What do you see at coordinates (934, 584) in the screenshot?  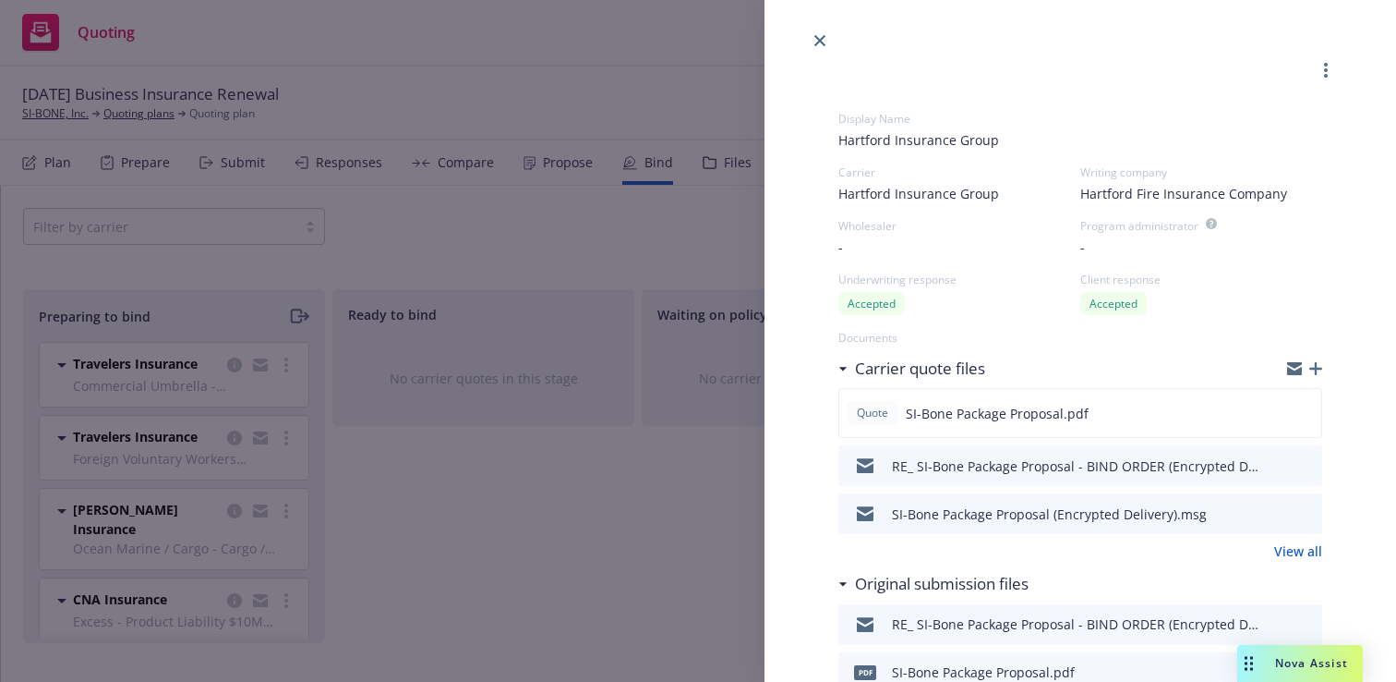 I see `div: Original submission files` at bounding box center [934, 584].